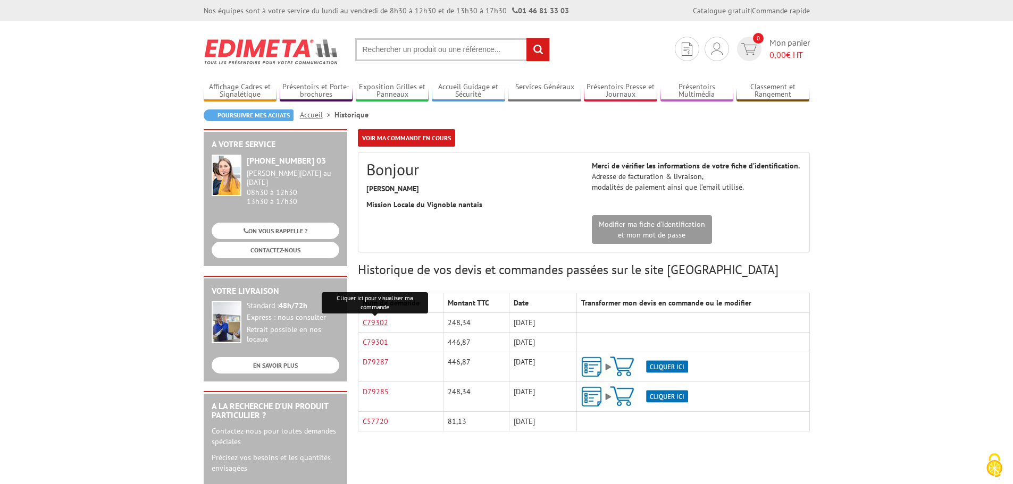 The image size is (1013, 484). I want to click on th: Montant TTC, so click(476, 303).